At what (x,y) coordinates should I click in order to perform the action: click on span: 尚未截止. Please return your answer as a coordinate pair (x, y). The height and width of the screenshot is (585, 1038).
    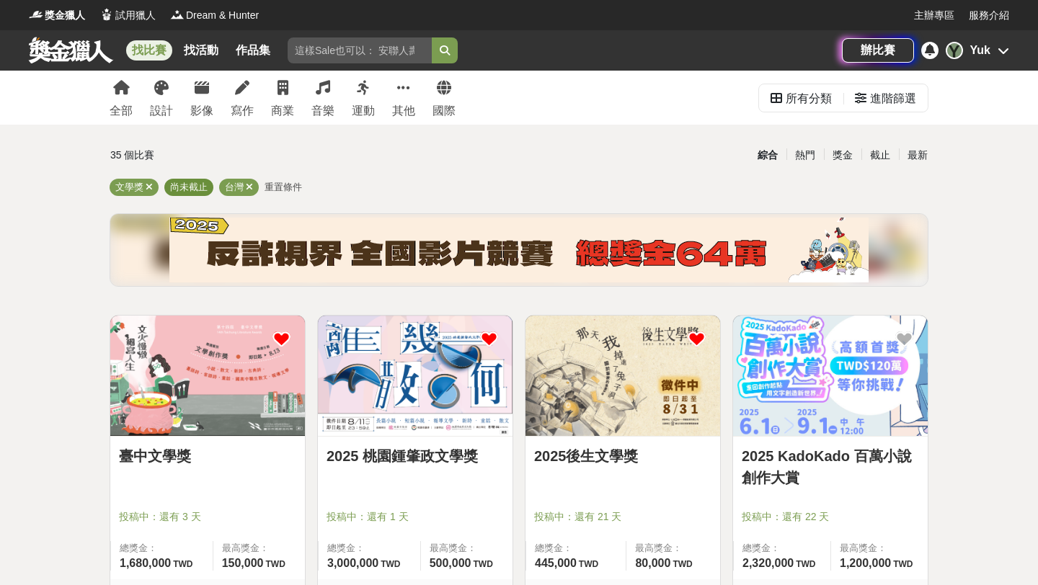
    Looking at the image, I should click on (189, 187).